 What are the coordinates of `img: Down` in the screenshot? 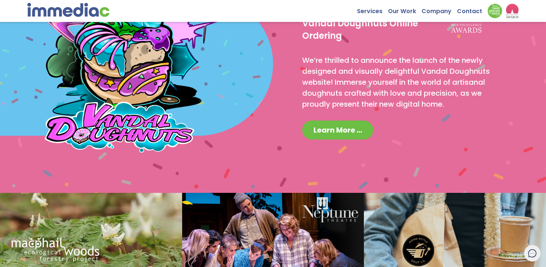 It's located at (495, 11).